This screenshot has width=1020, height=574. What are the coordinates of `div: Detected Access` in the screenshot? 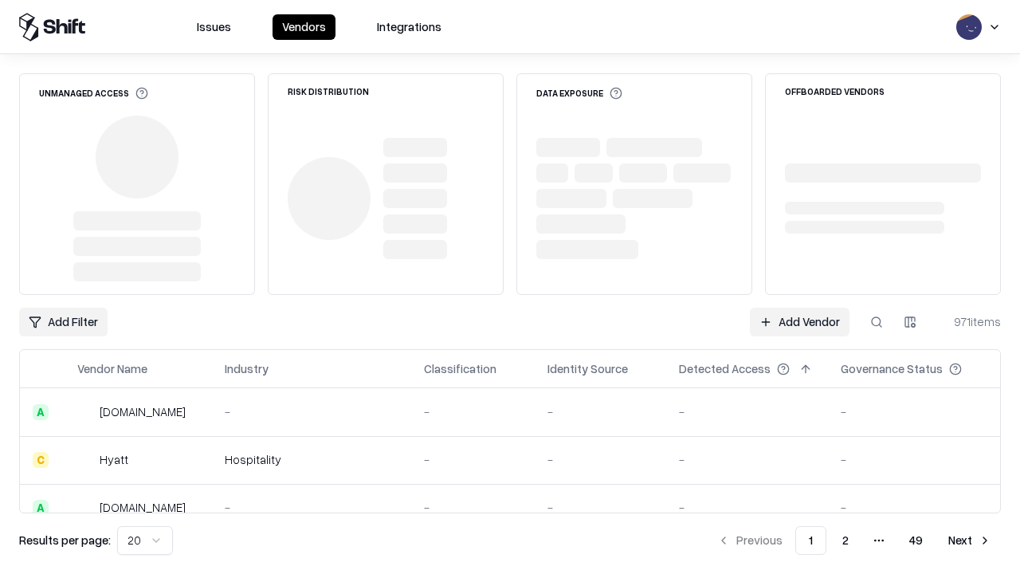 It's located at (724, 368).